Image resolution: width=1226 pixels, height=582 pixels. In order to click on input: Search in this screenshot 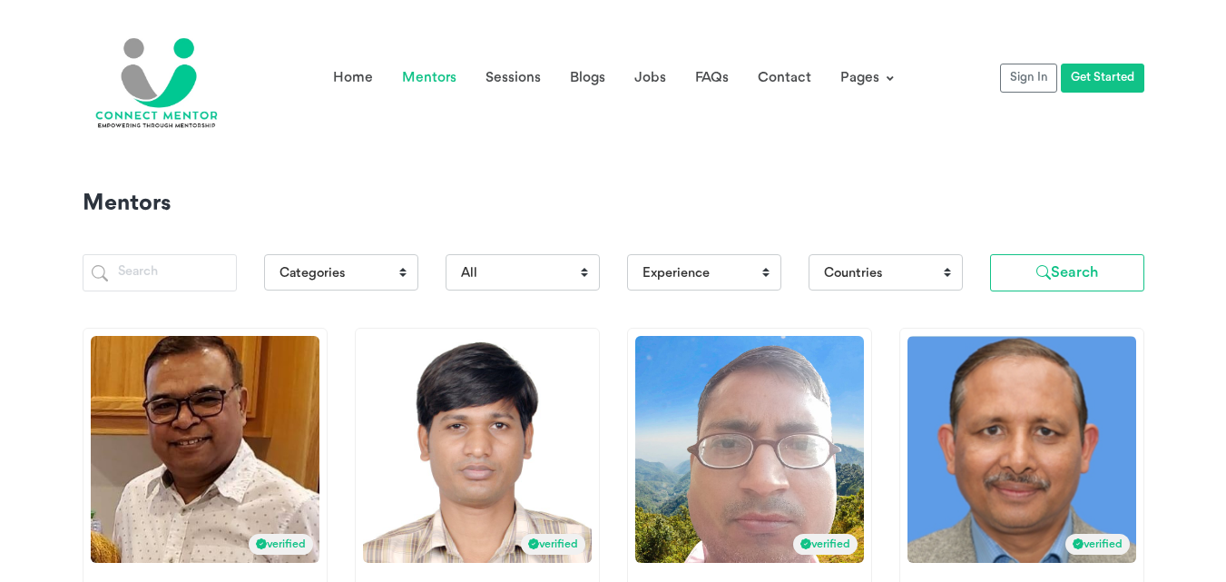, I will do `click(160, 272)`.